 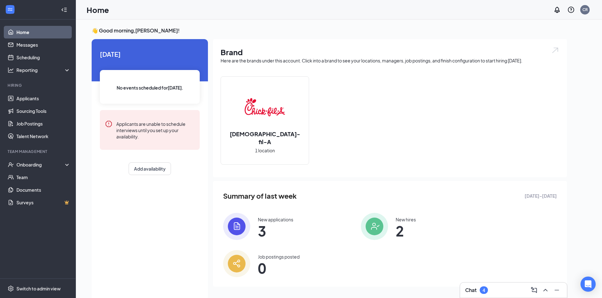 What do you see at coordinates (545, 291) in the screenshot?
I see `button: ChevronUp` at bounding box center [545, 291].